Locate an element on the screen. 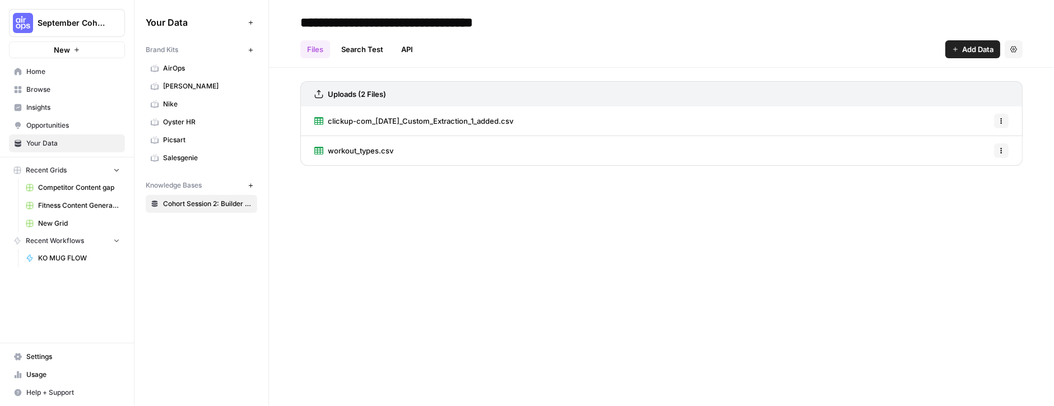 The width and height of the screenshot is (1054, 406). span: Insights is located at coordinates (73, 108).